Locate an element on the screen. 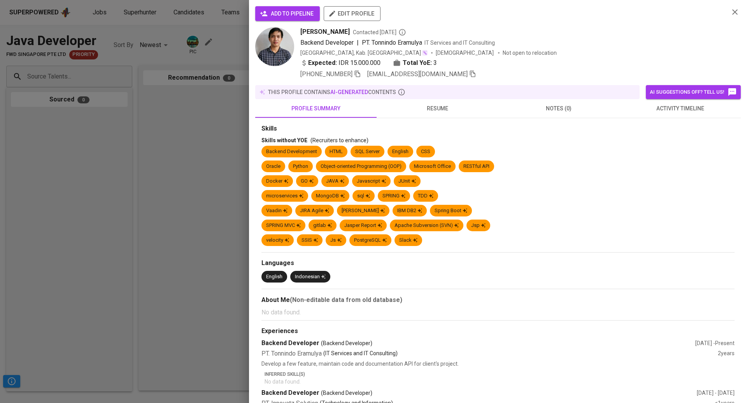 The image size is (747, 403). div: TDD is located at coordinates (426, 196).